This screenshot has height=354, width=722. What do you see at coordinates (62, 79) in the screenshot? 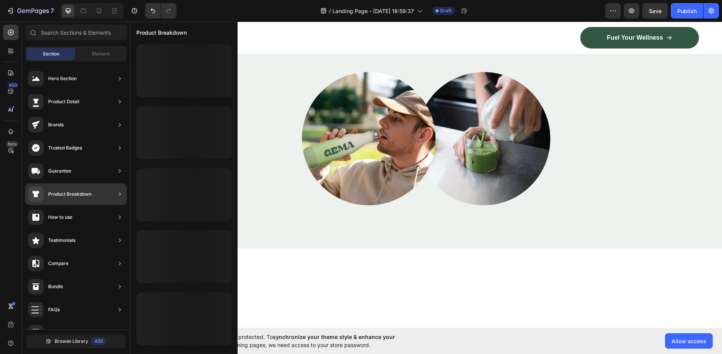
I see `div: Hero Section` at bounding box center [62, 79].